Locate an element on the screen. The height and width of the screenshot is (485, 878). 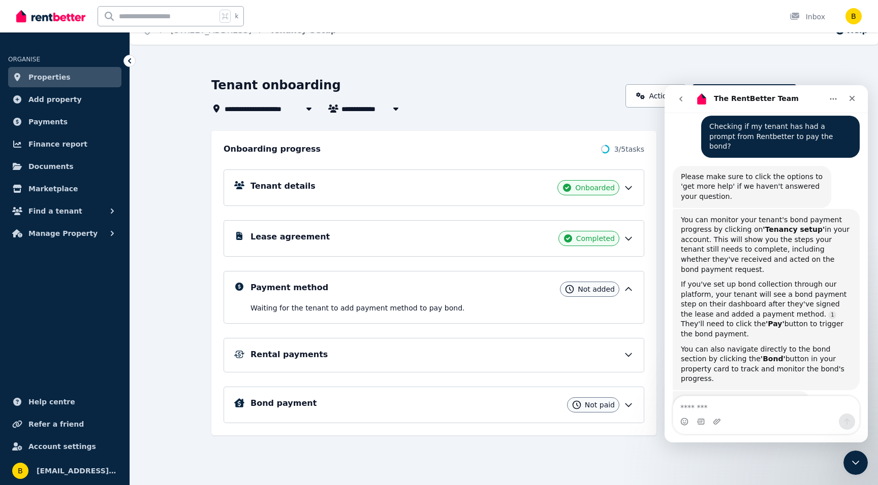
div: You can also navigate directly to the bond section by clicking the button in your property card t... is located at coordinates (102, 279).